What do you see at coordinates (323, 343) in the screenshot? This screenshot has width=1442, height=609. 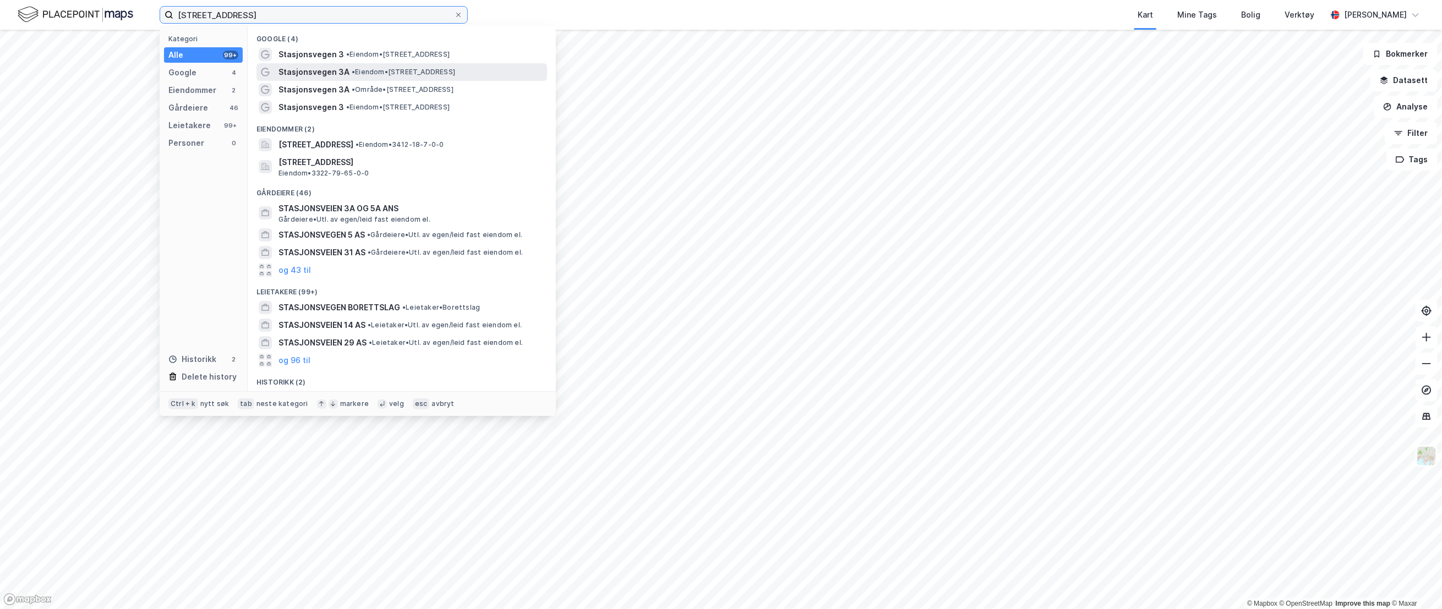 I see `span: STASJONSVEIEN 29 AS` at bounding box center [323, 343].